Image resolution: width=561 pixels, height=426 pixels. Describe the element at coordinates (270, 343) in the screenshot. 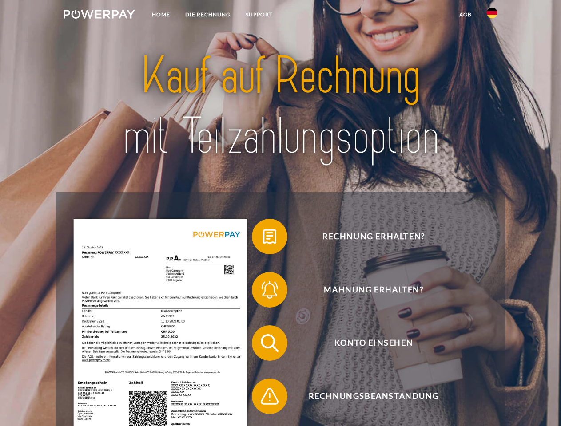

I see `img: qb_search.svg` at that location.